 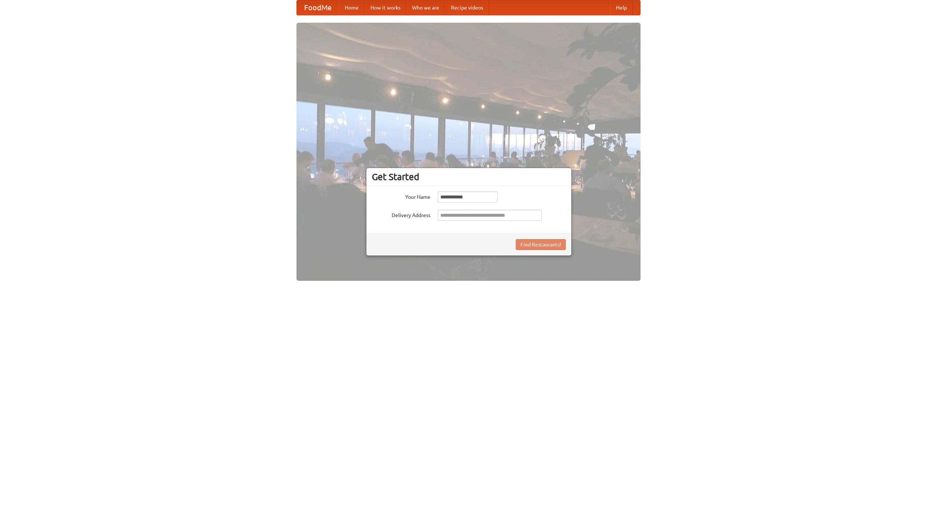 What do you see at coordinates (401, 214) in the screenshot?
I see `label: Delivery Address` at bounding box center [401, 214].